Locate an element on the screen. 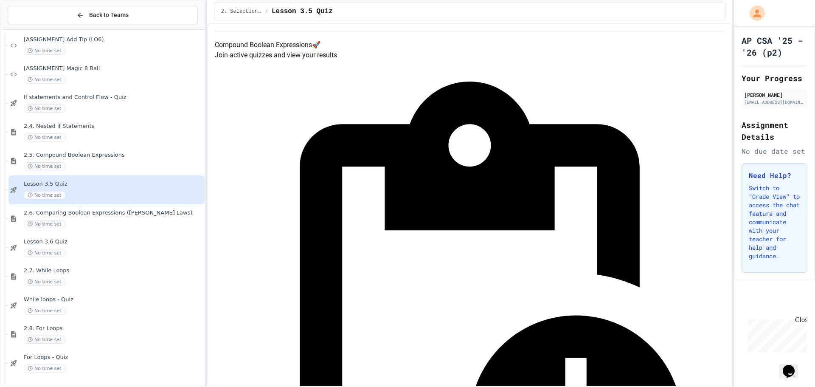  span: 2.7. While Loops is located at coordinates (113, 270).